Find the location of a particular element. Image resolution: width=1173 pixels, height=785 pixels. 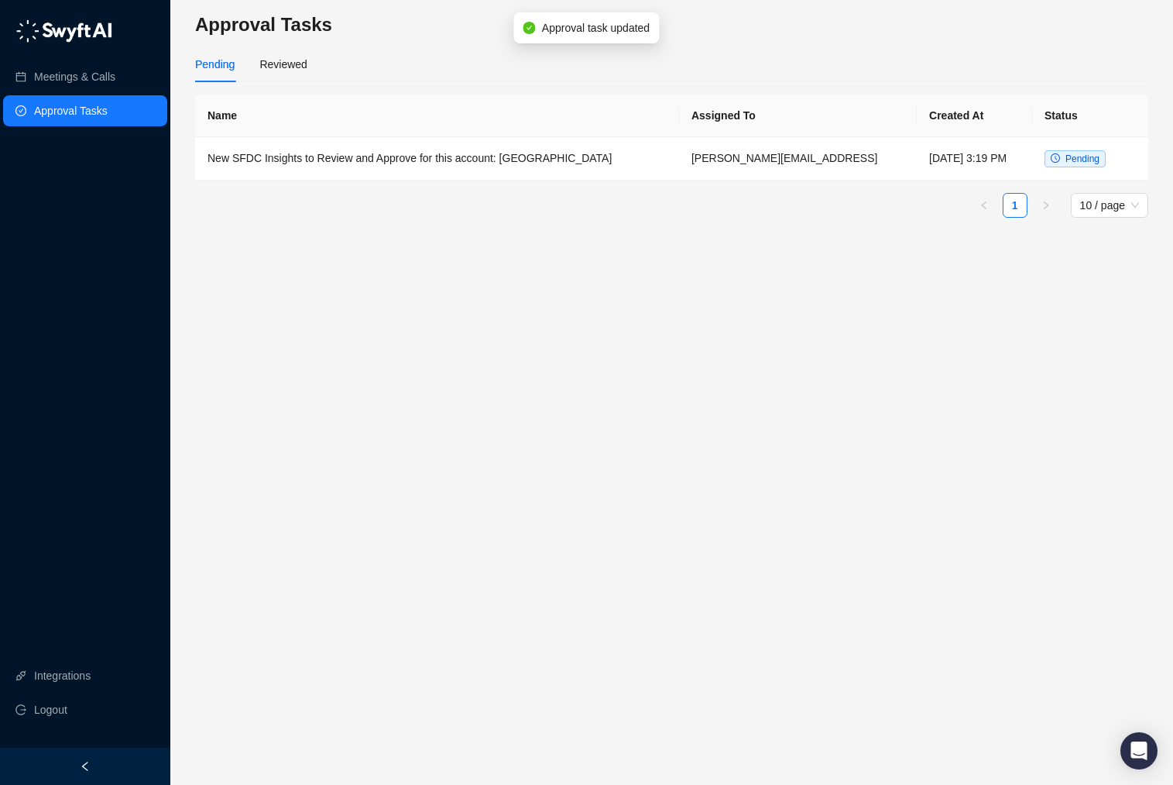

img: logo-05li4sbe.png is located at coordinates (64, 31).